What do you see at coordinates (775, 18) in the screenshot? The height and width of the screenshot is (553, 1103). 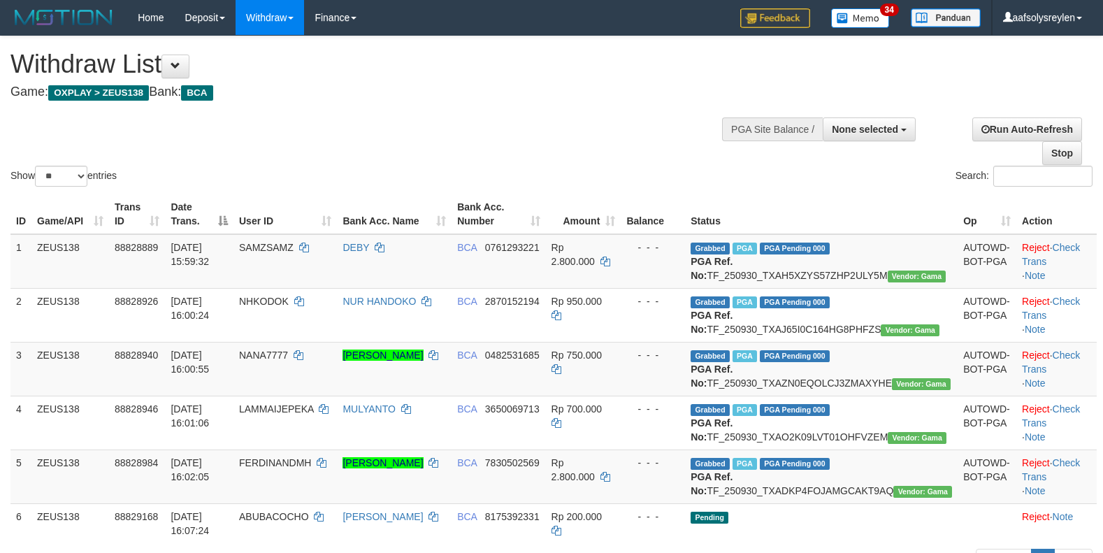 I see `img: Feedback.jpg` at bounding box center [775, 18].